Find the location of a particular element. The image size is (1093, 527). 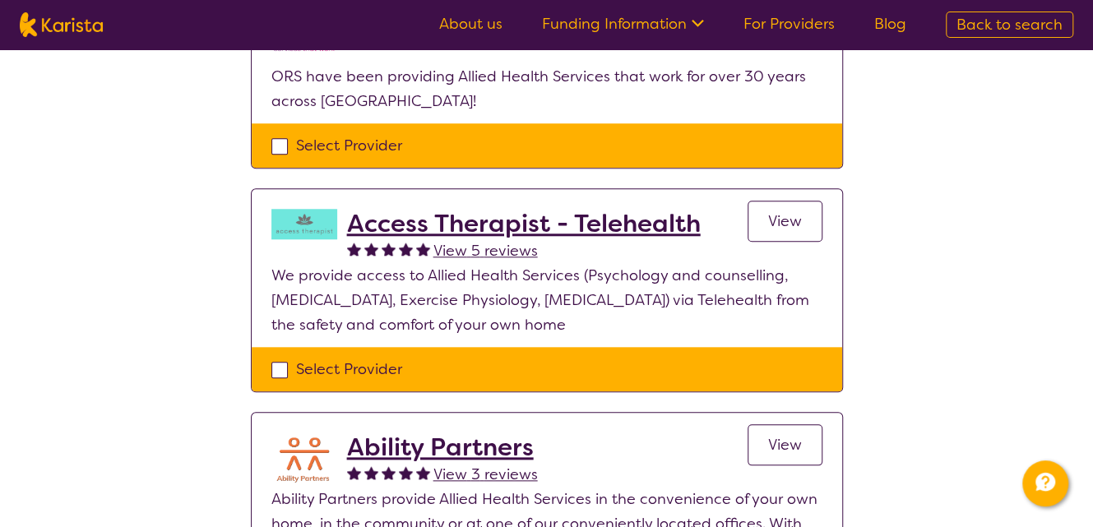

h2: Ability Partners is located at coordinates (443, 447).